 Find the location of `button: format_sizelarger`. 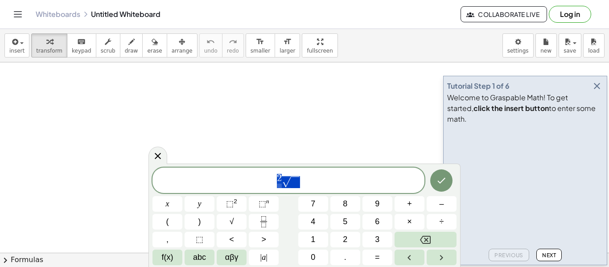

button: format_sizelarger is located at coordinates (287, 45).